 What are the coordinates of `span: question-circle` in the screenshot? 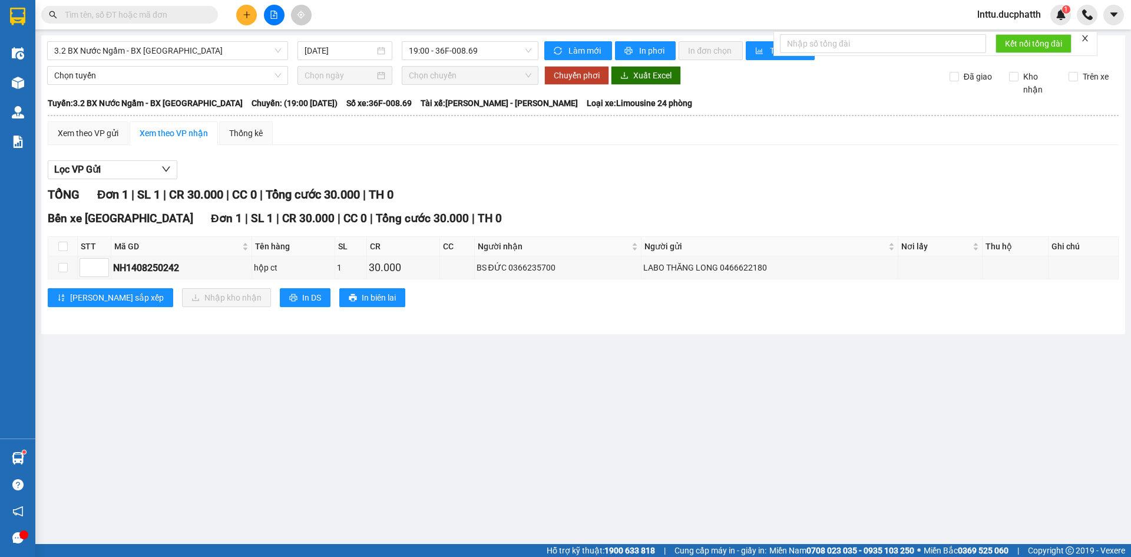 It's located at (18, 484).